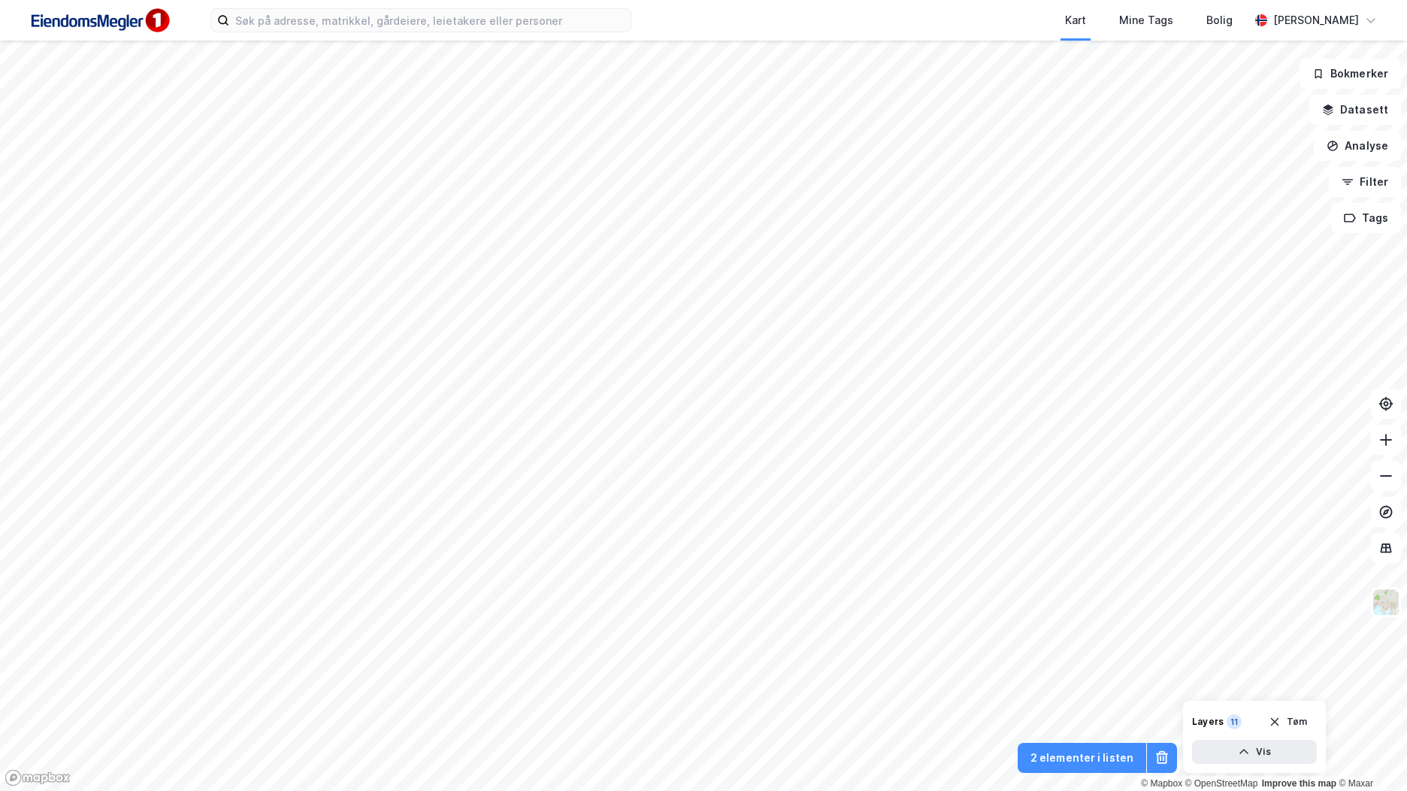 Image resolution: width=1407 pixels, height=791 pixels. What do you see at coordinates (1370, 755) in the screenshot?
I see `div: Kontrollprogram for chat` at bounding box center [1370, 755].